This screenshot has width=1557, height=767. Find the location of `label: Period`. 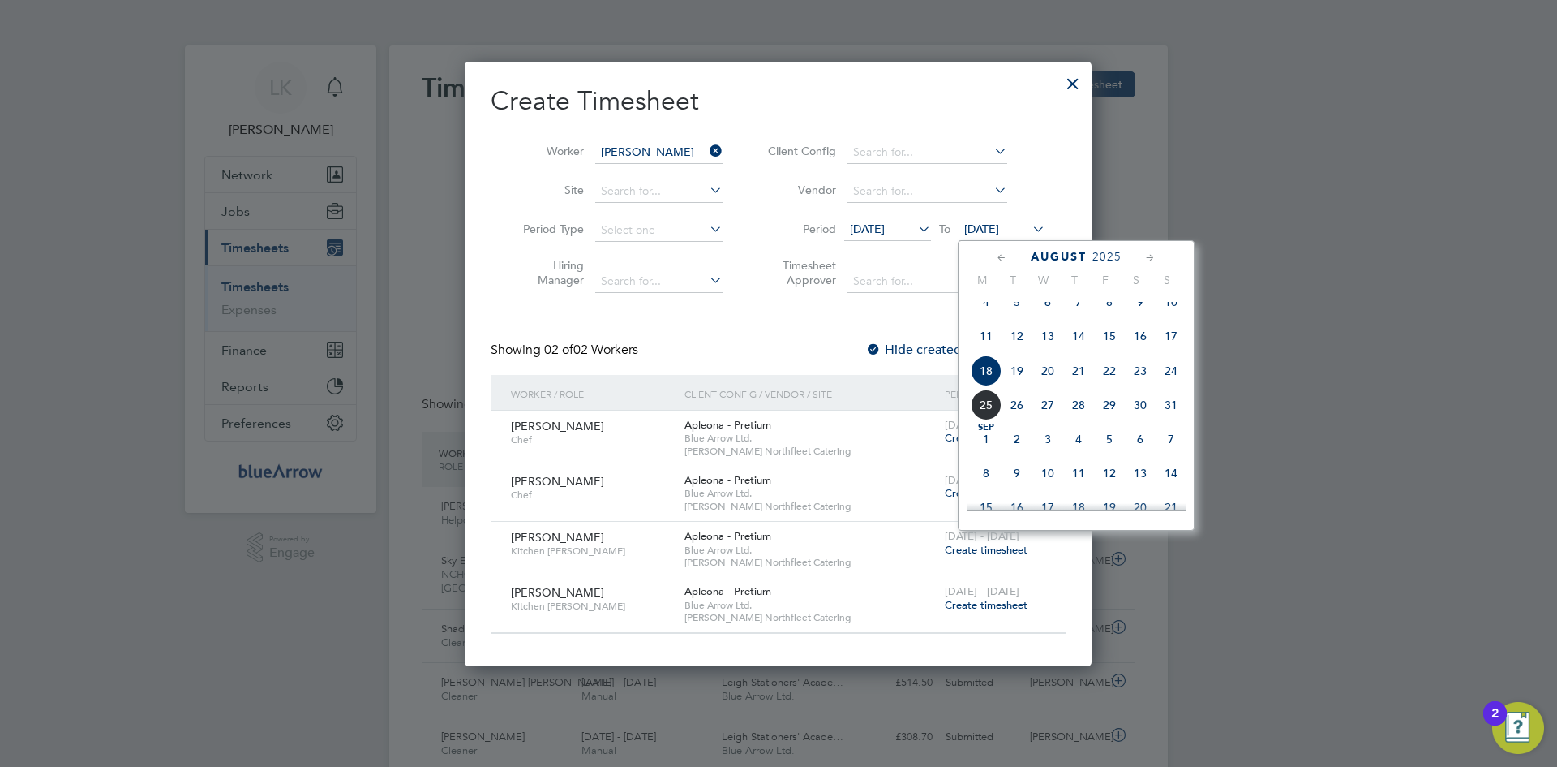

label: Period is located at coordinates (800, 229).